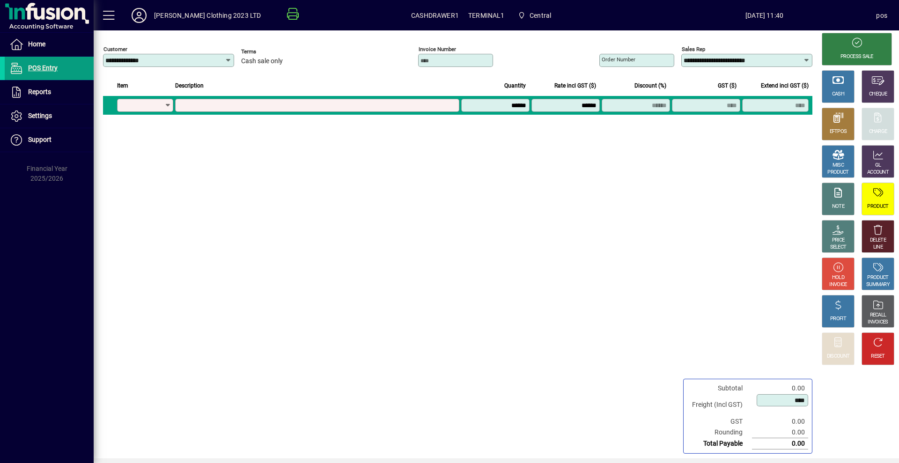 This screenshot has height=463, width=899. Describe the element at coordinates (838, 206) in the screenshot. I see `div: NOTE` at that location.